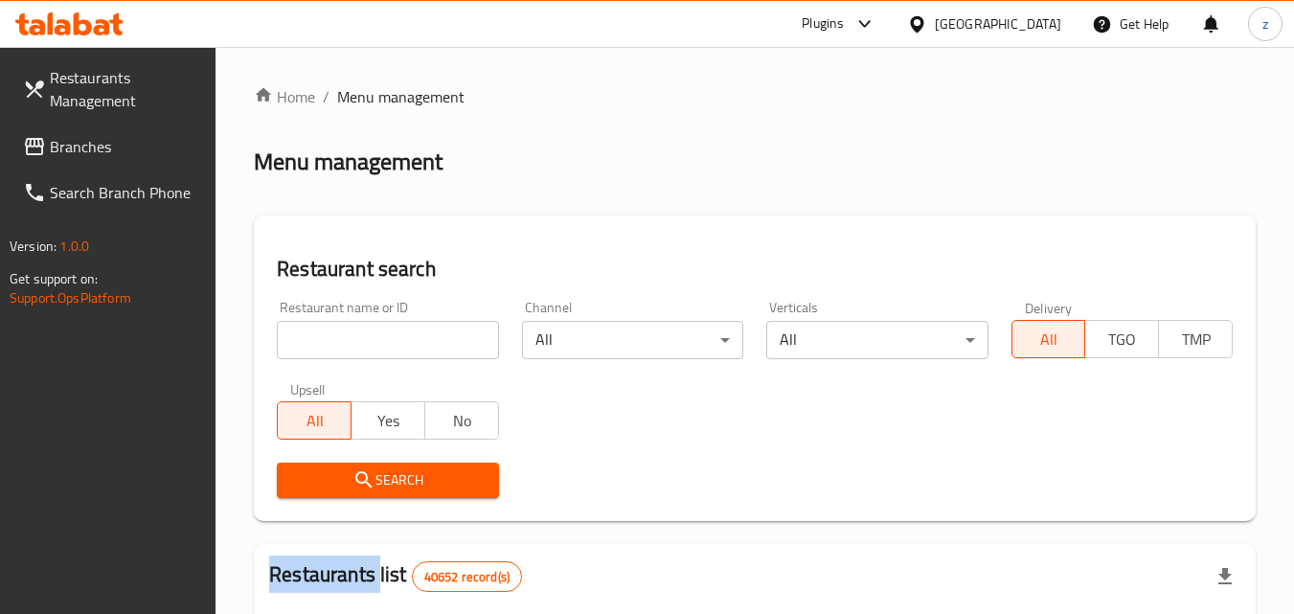  Describe the element at coordinates (348, 162) in the screenshot. I see `h2: Menu management` at that location.